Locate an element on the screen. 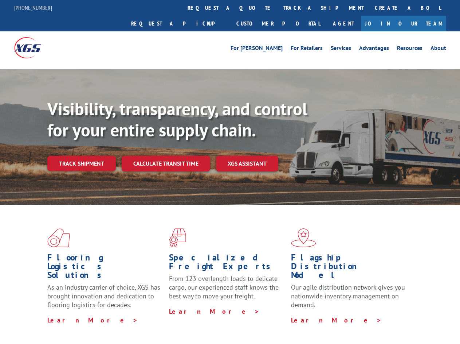 The width and height of the screenshot is (460, 344). img: xgs-icon-flagship-distribution-model-red is located at coordinates (304, 238).